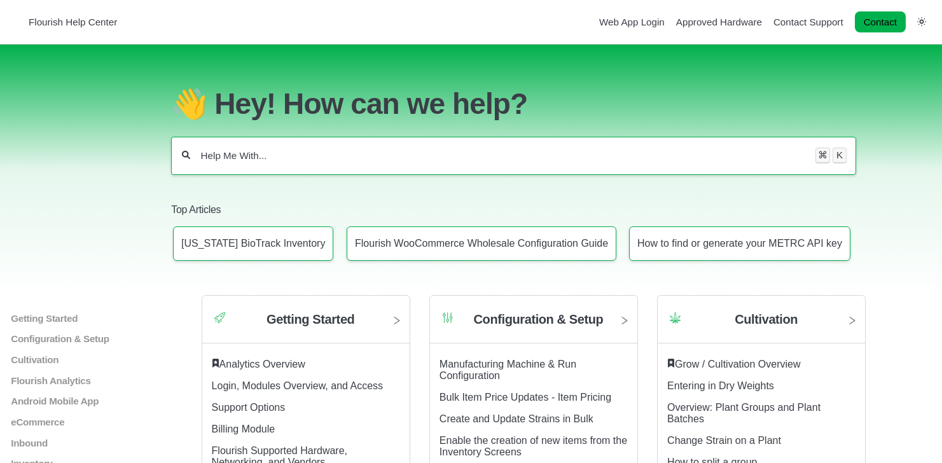 Image resolution: width=942 pixels, height=463 pixels. Describe the element at coordinates (740, 244) in the screenshot. I see `p: How to find or generate your METRC API key` at that location.